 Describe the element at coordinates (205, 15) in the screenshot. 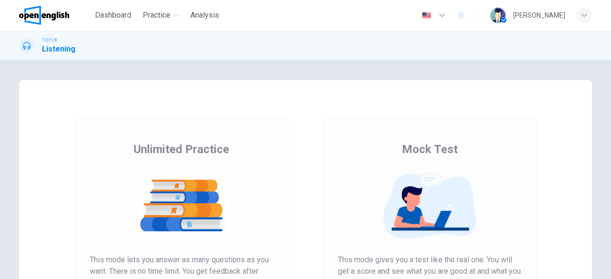

I see `span: Analysis` at that location.